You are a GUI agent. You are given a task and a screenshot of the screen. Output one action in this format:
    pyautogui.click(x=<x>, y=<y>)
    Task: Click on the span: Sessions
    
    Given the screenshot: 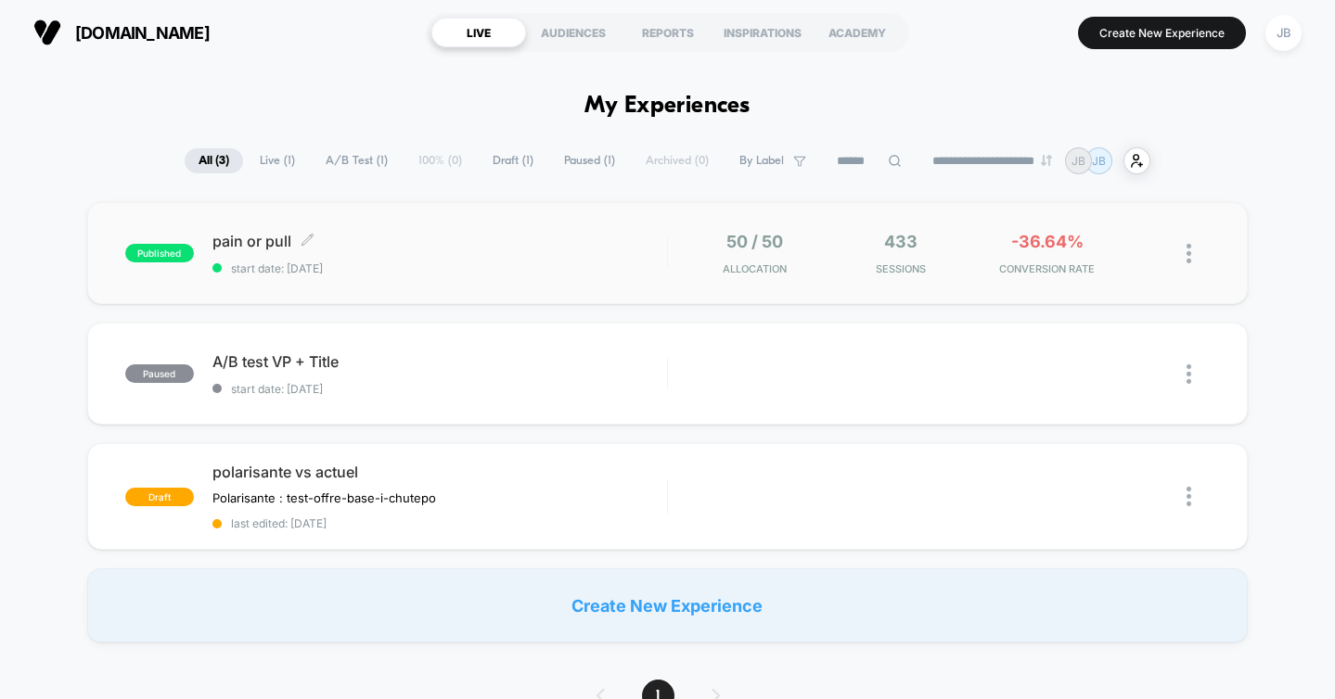 What is the action you would take?
    pyautogui.click(x=901, y=269)
    